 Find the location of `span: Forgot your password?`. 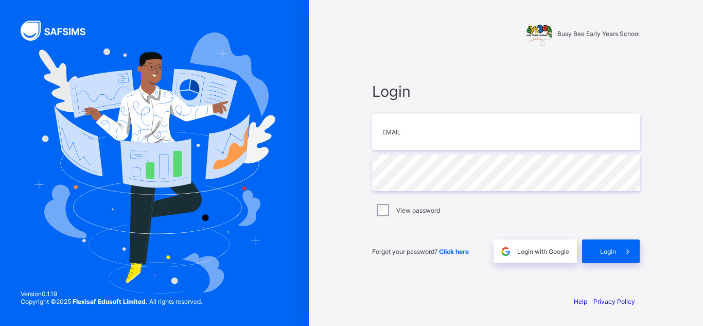

span: Forgot your password? is located at coordinates (420, 251).